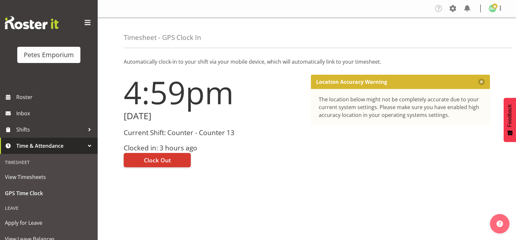 This screenshot has width=516, height=240. I want to click on div: Leave, so click(49, 208).